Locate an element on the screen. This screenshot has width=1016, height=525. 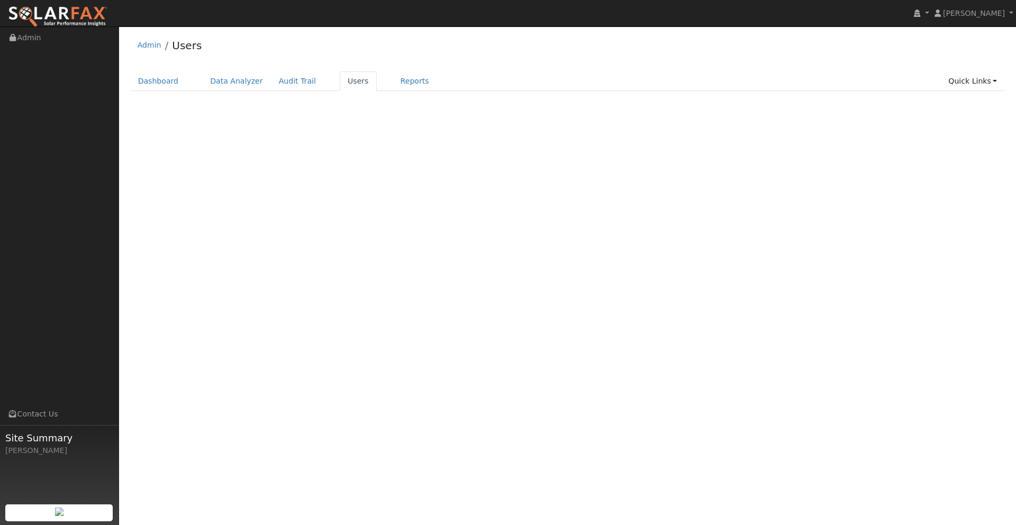
img: SolarFax is located at coordinates (58, 17).